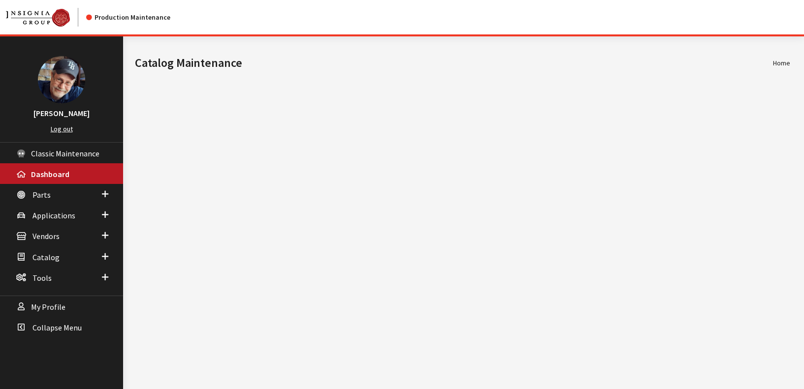 Image resolution: width=804 pixels, height=389 pixels. I want to click on span: Dashboard, so click(50, 174).